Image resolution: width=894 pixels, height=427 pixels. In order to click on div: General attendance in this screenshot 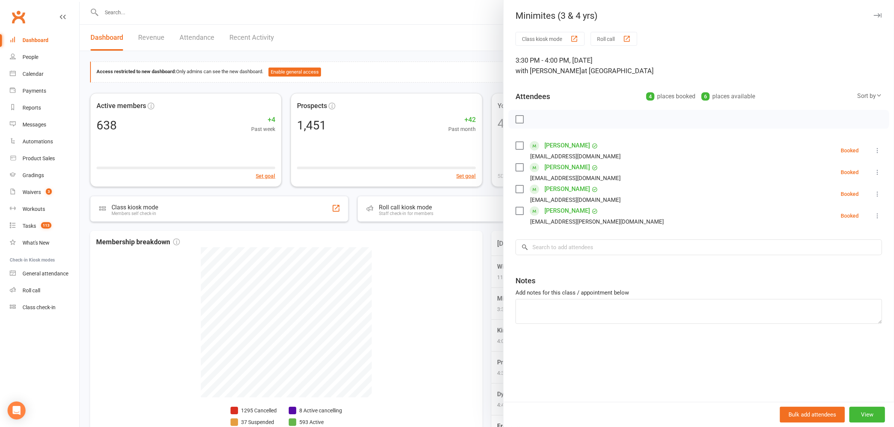, I will do `click(45, 274)`.